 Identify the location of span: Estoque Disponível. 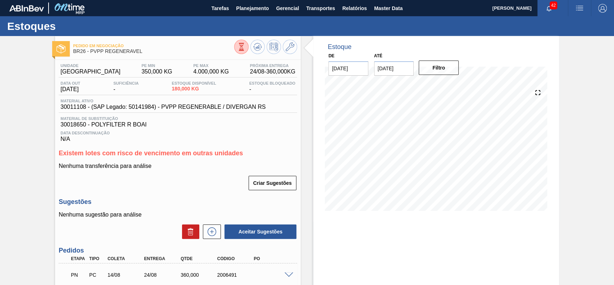
(194, 83).